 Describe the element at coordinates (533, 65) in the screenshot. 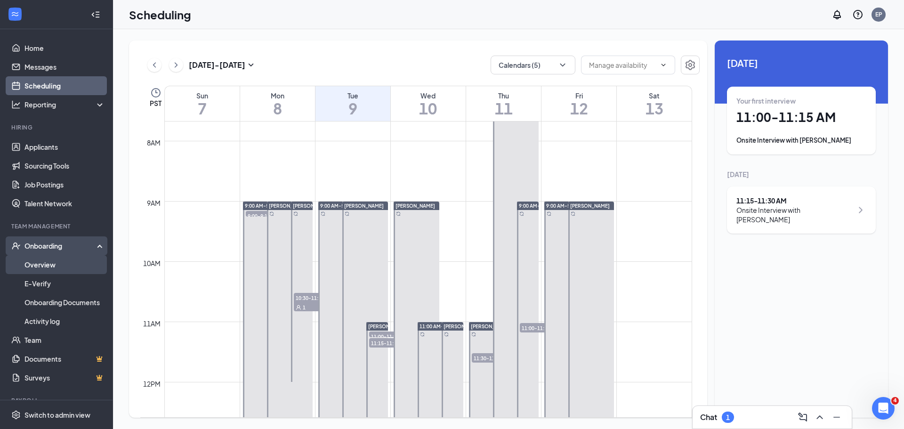

I see `button: Calendars (5)ChevronDown` at that location.